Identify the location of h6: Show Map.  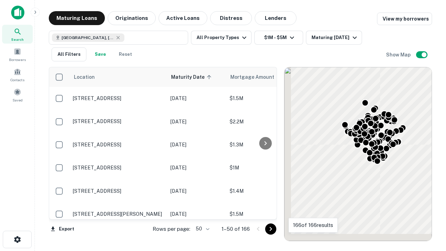
(399, 55).